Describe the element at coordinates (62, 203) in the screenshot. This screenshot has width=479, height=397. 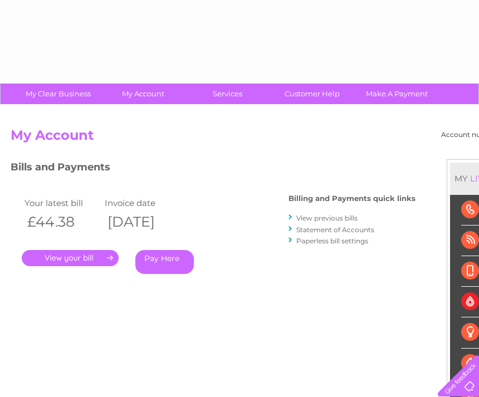
I see `td: Your latest bill` at that location.